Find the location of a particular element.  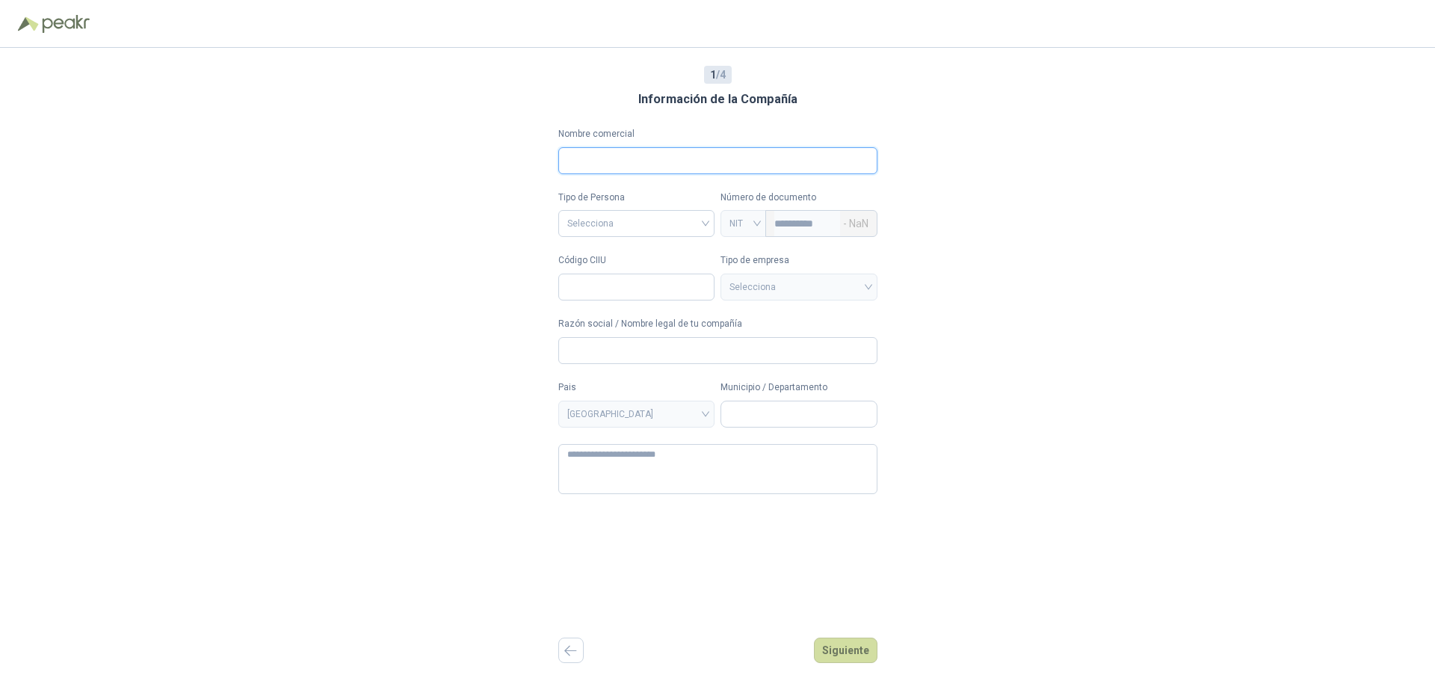

label: Nombre comercial is located at coordinates (718, 134).